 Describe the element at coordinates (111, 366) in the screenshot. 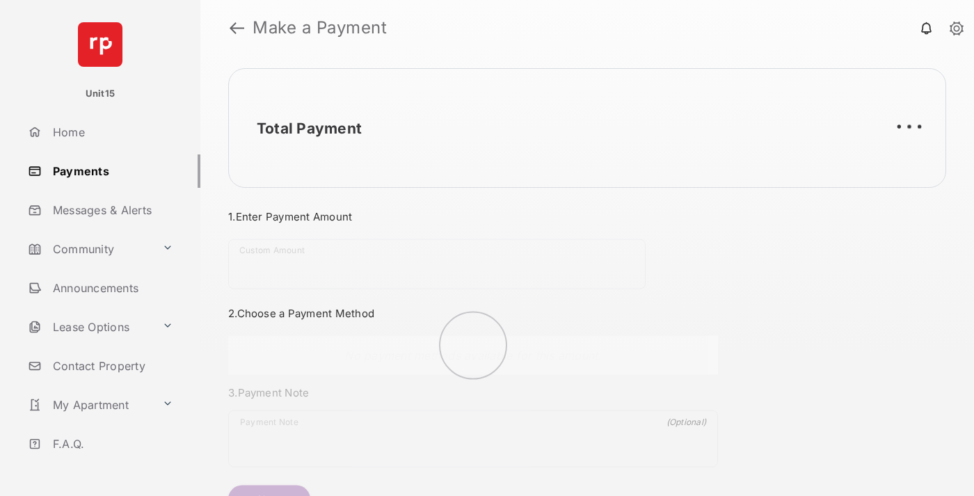

I see `a: Contact Property` at that location.